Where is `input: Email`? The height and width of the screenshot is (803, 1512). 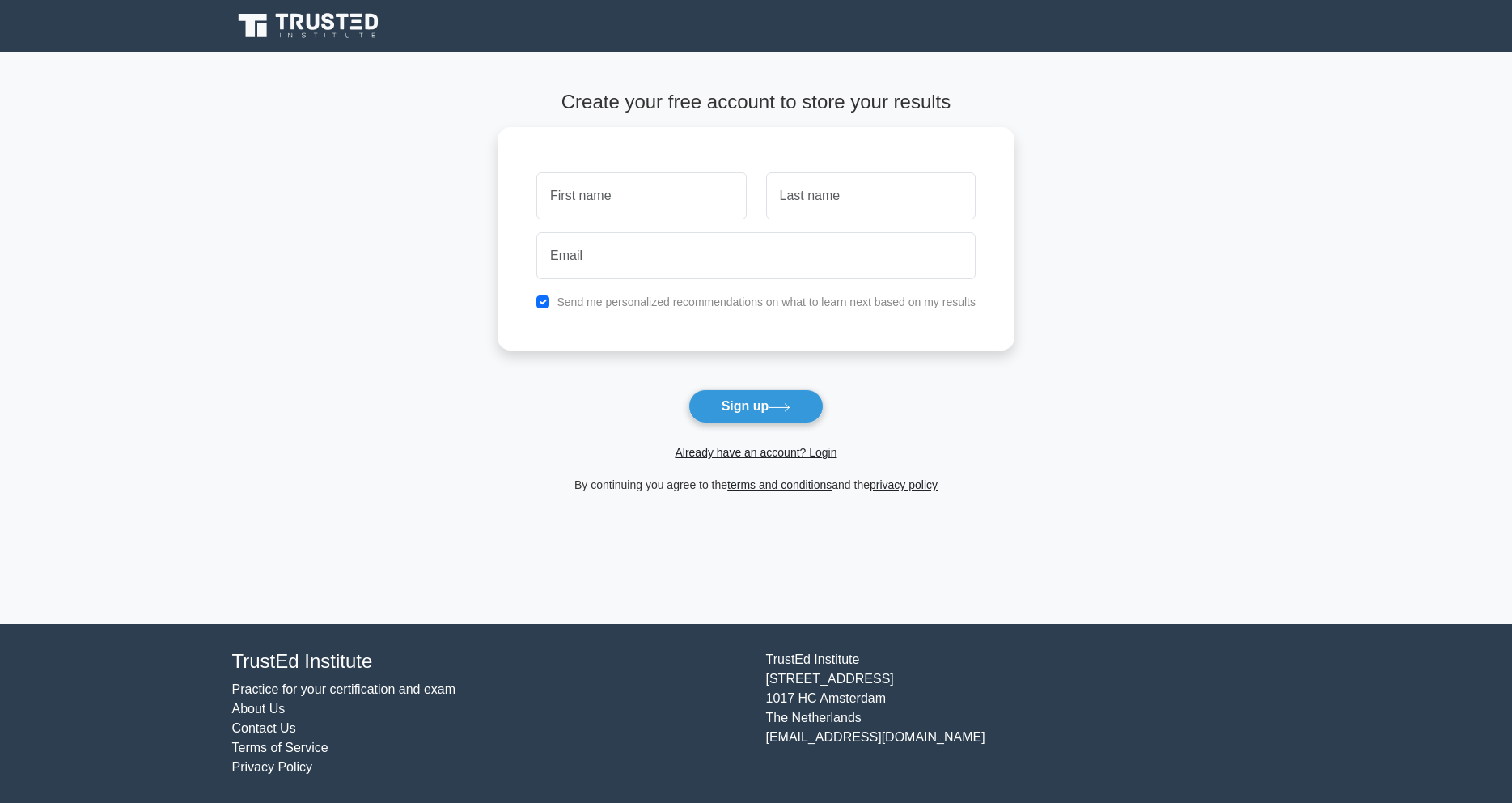
input: Email is located at coordinates (755, 255).